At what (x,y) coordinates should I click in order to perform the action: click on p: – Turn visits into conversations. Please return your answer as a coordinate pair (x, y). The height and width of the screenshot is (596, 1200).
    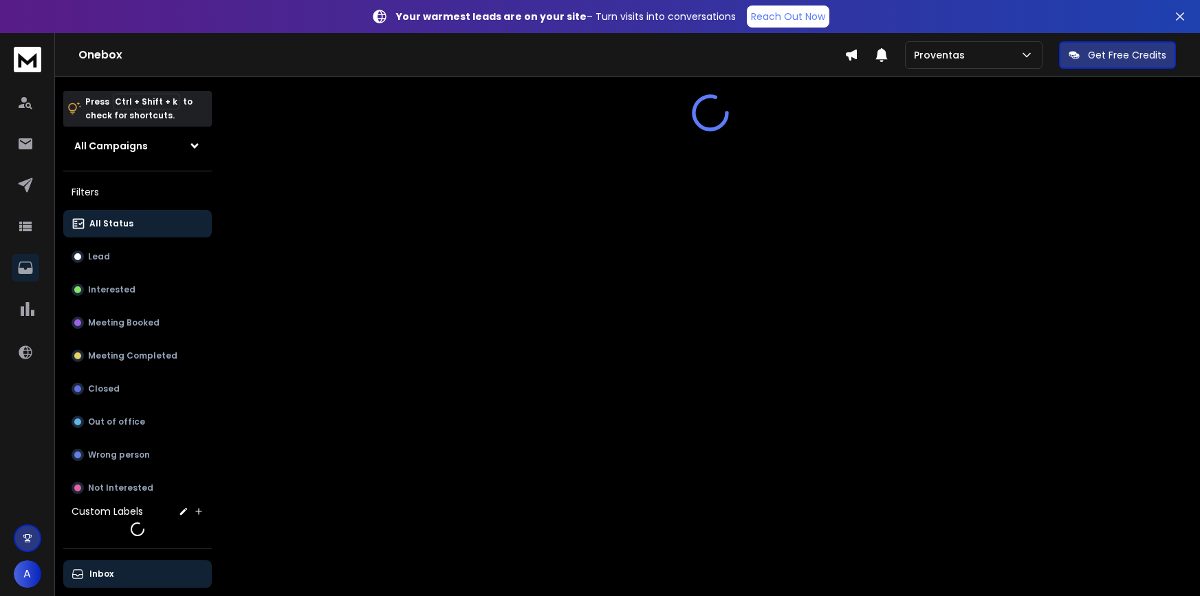
    Looking at the image, I should click on (566, 17).